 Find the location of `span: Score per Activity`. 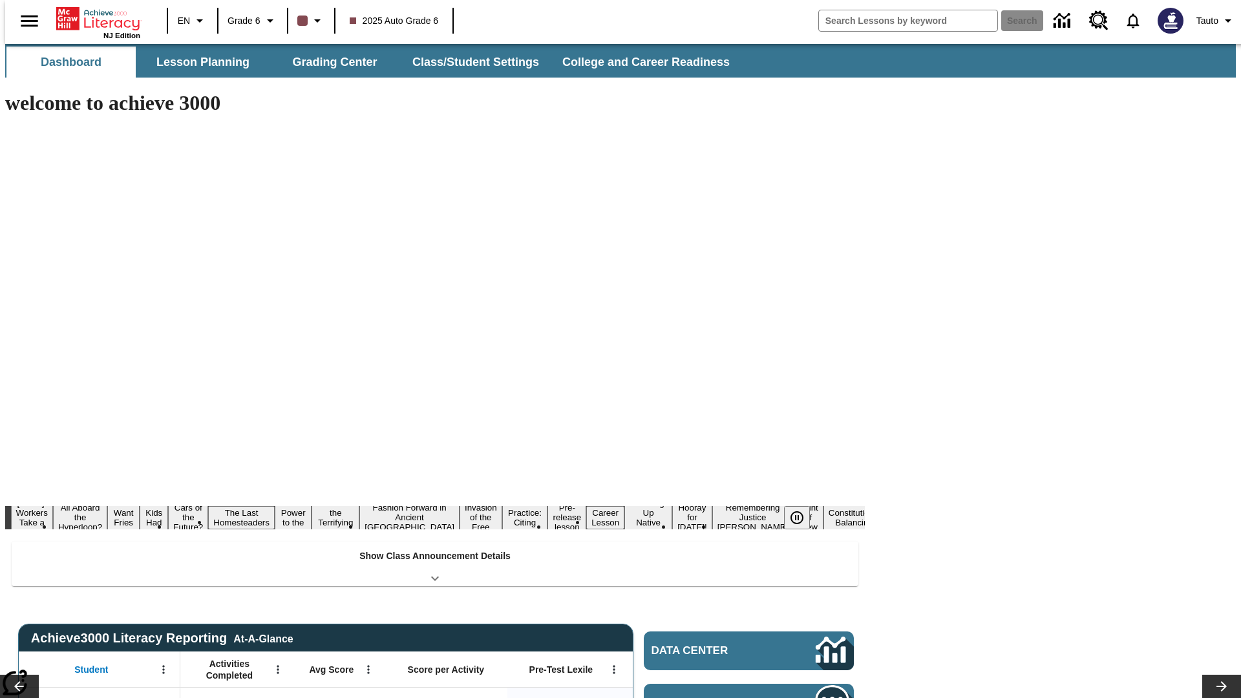

span: Score per Activity is located at coordinates (446, 670).